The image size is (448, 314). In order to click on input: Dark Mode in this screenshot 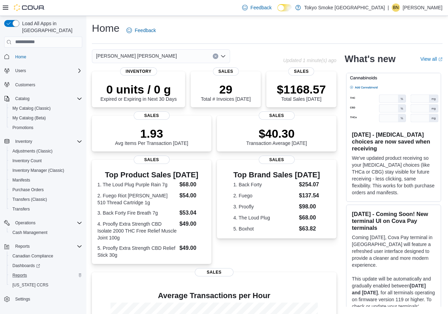, I will do `click(285, 8)`.